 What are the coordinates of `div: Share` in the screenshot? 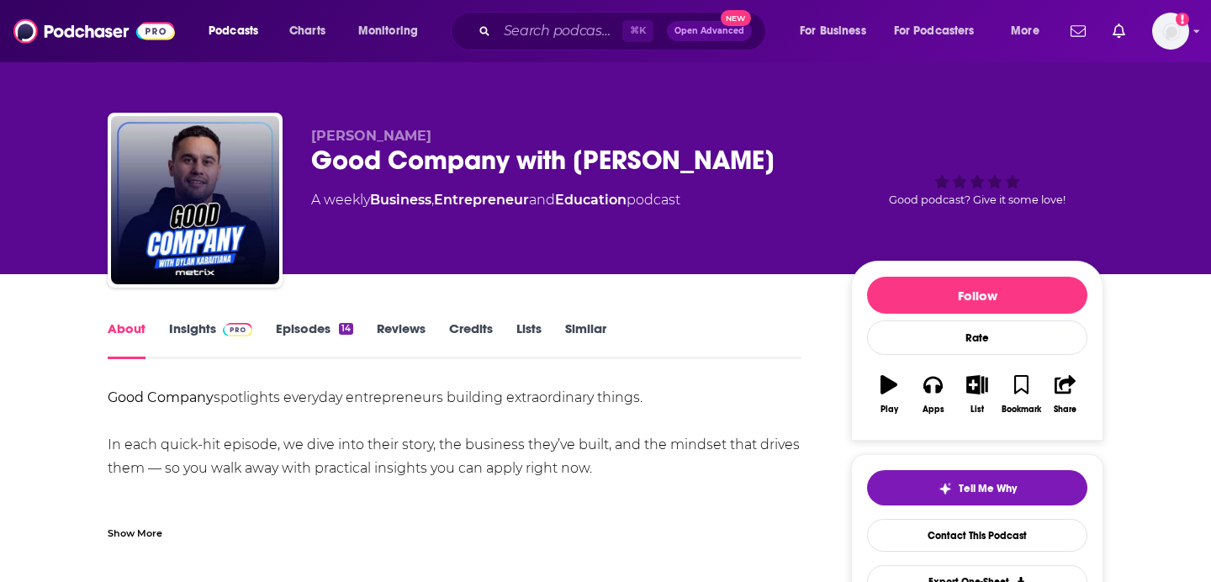 It's located at (1065, 410).